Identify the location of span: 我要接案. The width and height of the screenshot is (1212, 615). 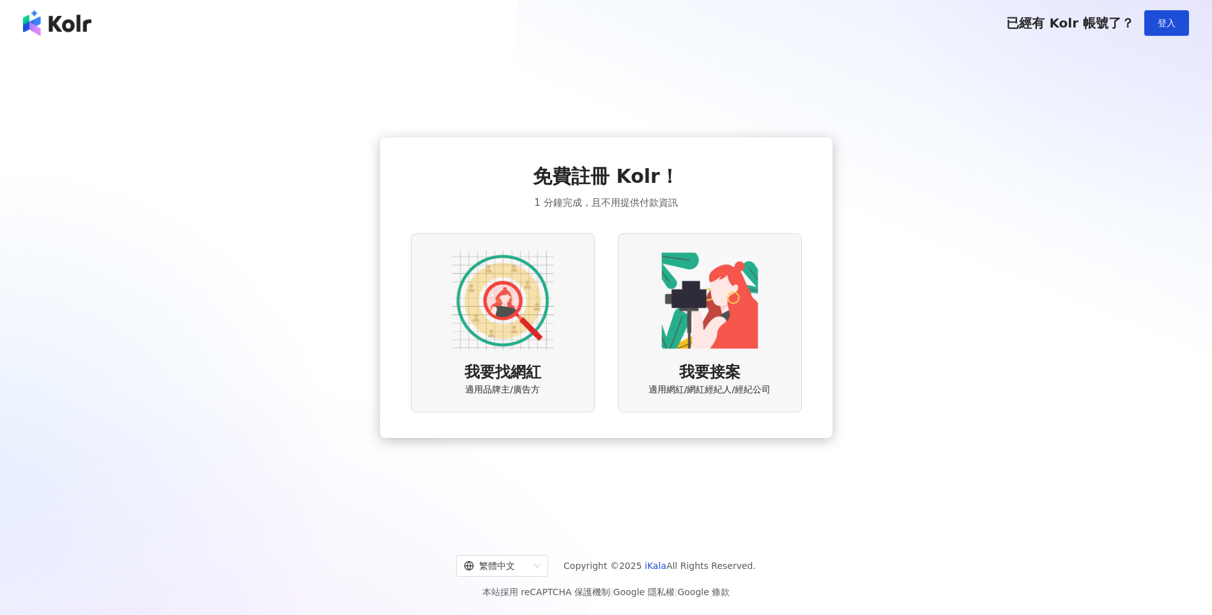
(710, 373).